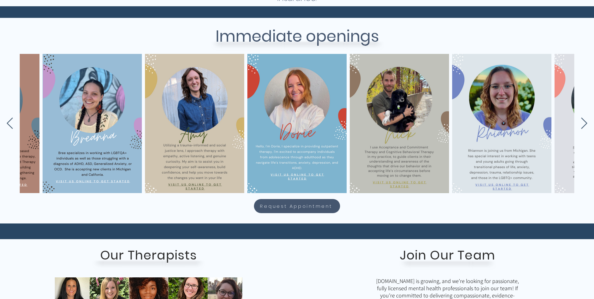  Describe the element at coordinates (92, 123) in the screenshot. I see `img: Bre` at that location.